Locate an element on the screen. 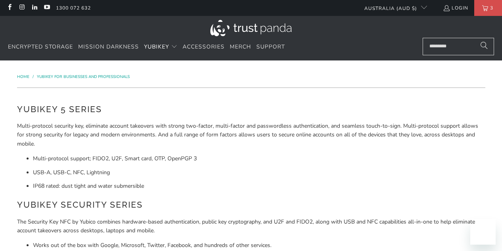  p: The Security Key NFC by Yubico combines hardware-based authentication, public key cryptography, a... is located at coordinates (251, 226).